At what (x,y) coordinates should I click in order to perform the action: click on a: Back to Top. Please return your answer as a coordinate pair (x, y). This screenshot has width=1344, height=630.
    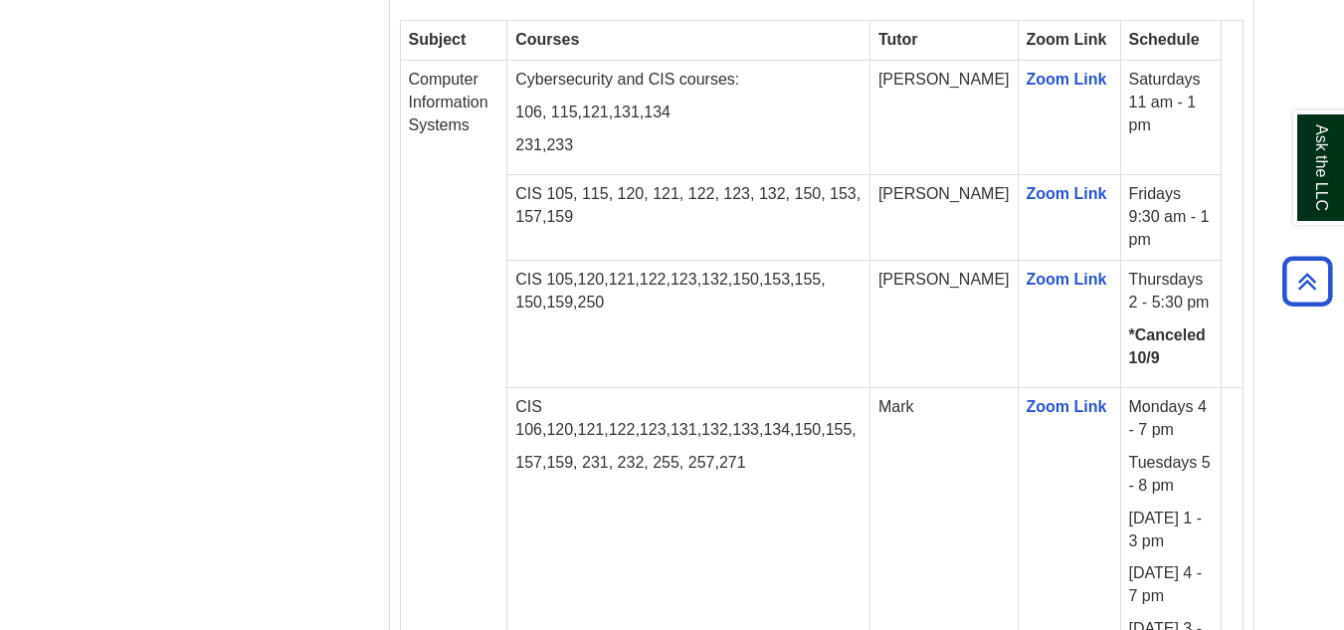
    Looking at the image, I should click on (1307, 281).